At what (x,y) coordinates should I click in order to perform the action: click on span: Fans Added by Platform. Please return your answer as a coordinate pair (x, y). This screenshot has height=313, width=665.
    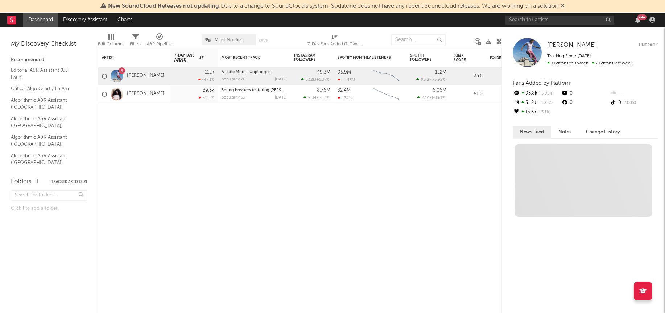
    Looking at the image, I should click on (542, 83).